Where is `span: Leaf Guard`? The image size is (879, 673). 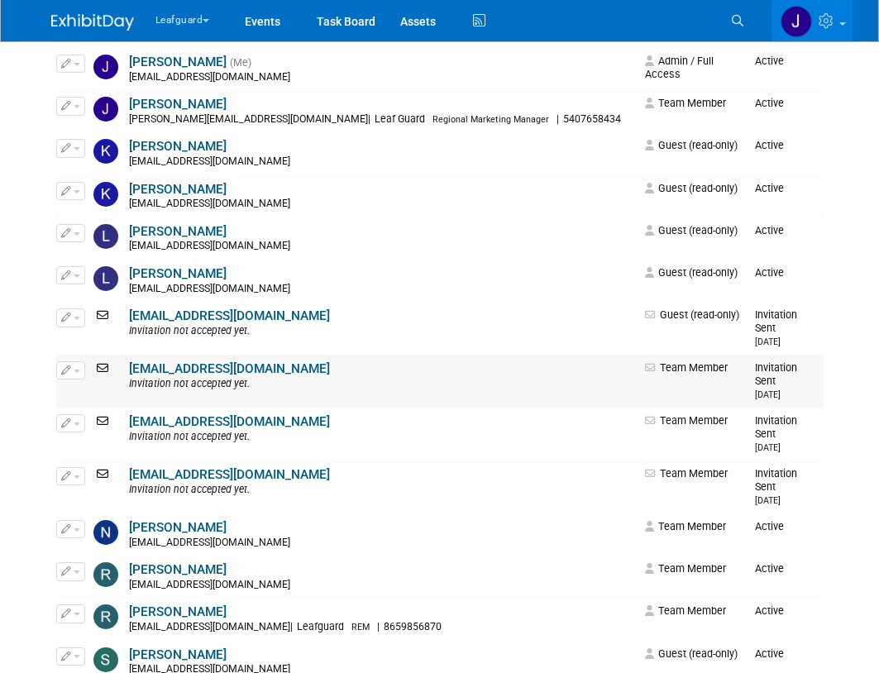 span: Leaf Guard is located at coordinates (400, 119).